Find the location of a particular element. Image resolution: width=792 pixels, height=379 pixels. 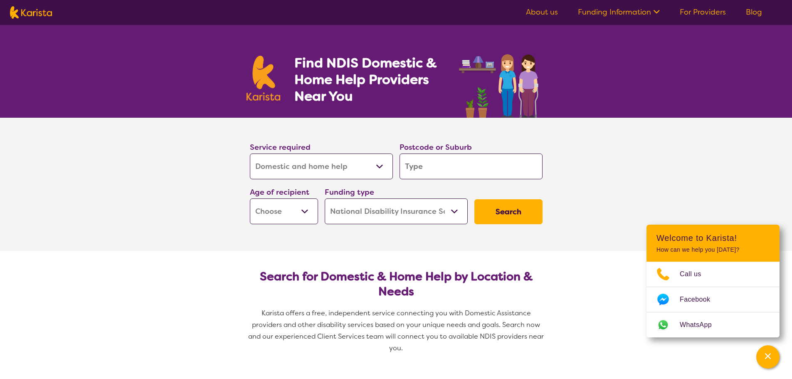

span: Call us is located at coordinates (696, 274).